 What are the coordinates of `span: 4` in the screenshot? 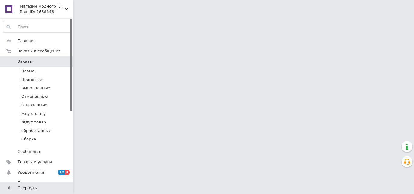 It's located at (67, 173).